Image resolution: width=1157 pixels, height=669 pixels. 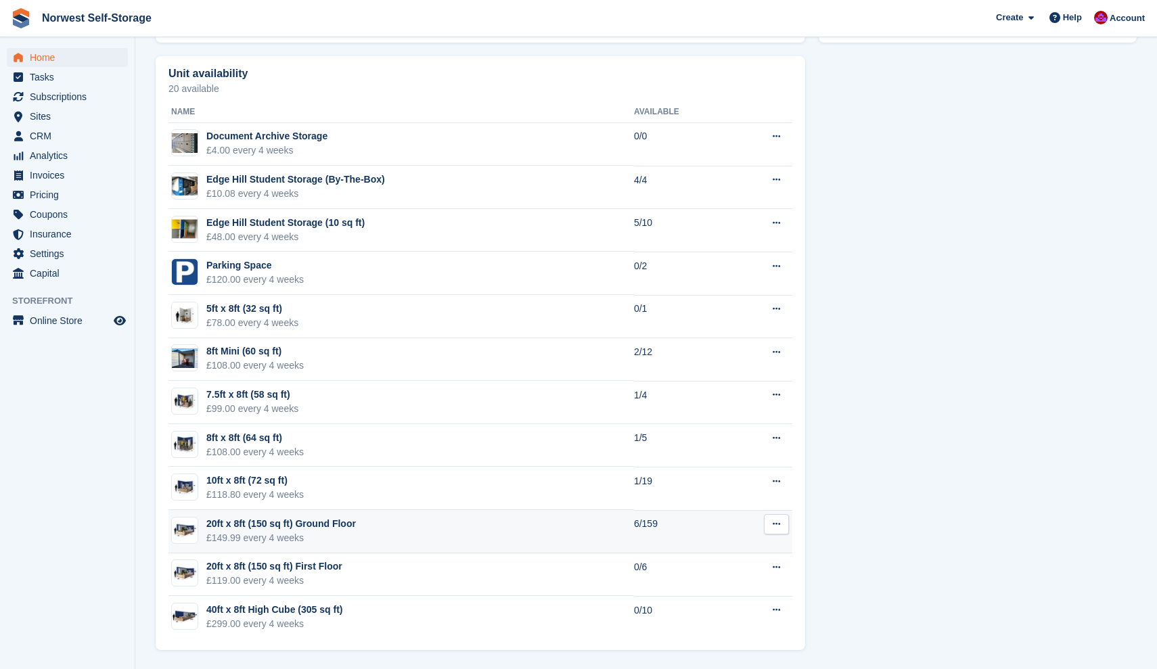 I want to click on th: Name, so click(x=401, y=112).